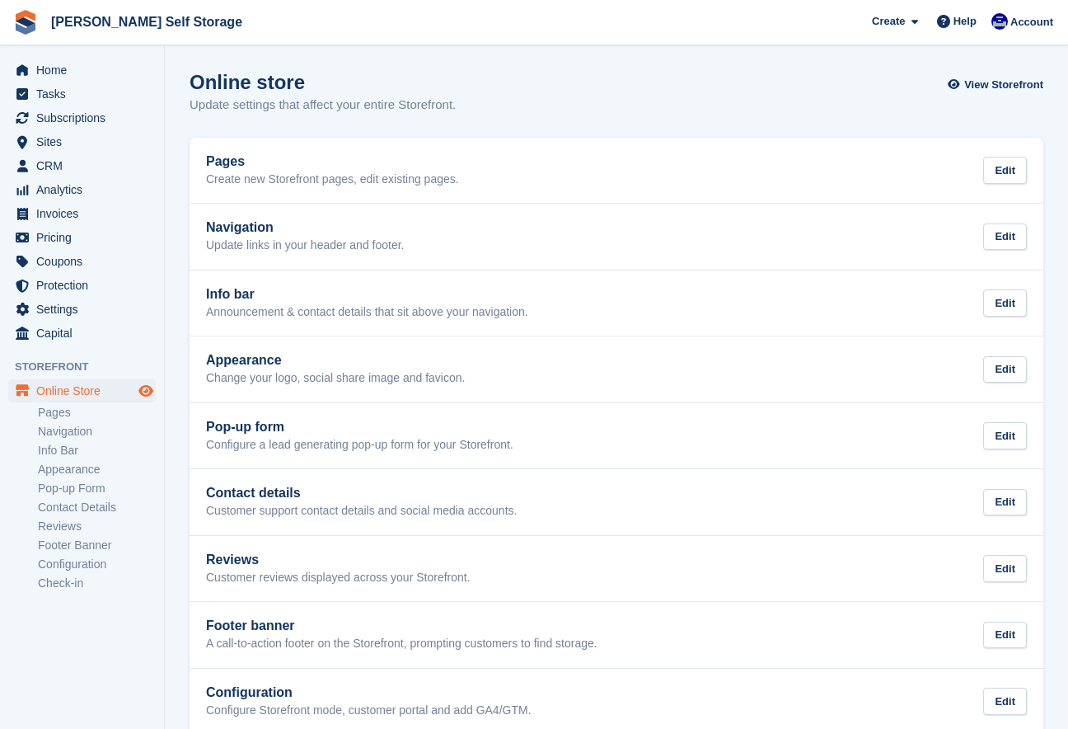  What do you see at coordinates (617, 237) in the screenshot?
I see `a: Navigation Update links in your header and footer. Edit` at bounding box center [617, 237].